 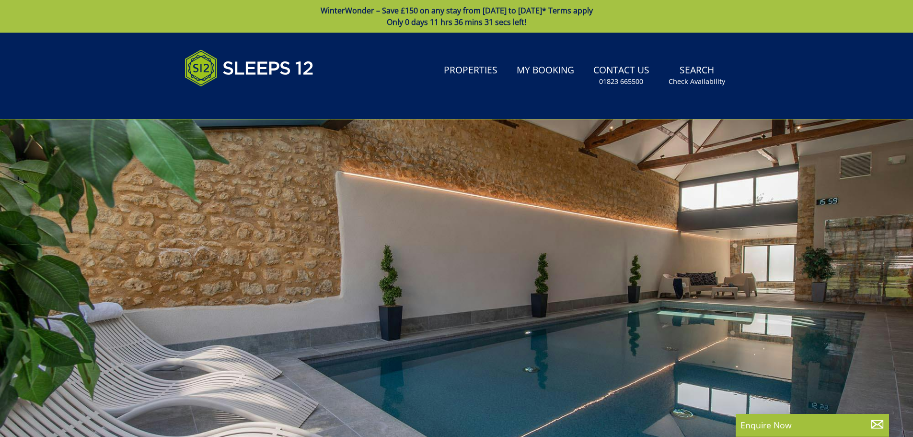 I want to click on span: Only 0 days 11 hrs 36 mins 31 secs left!, so click(x=456, y=22).